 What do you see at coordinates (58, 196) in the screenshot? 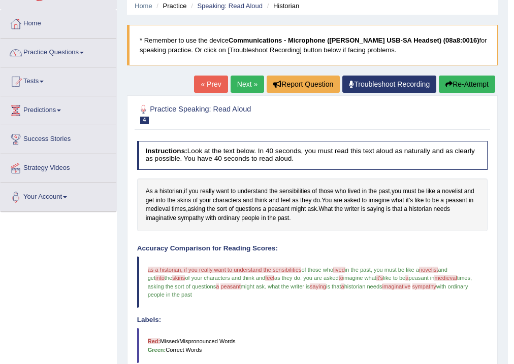
I see `a: Your Account` at bounding box center [58, 196].